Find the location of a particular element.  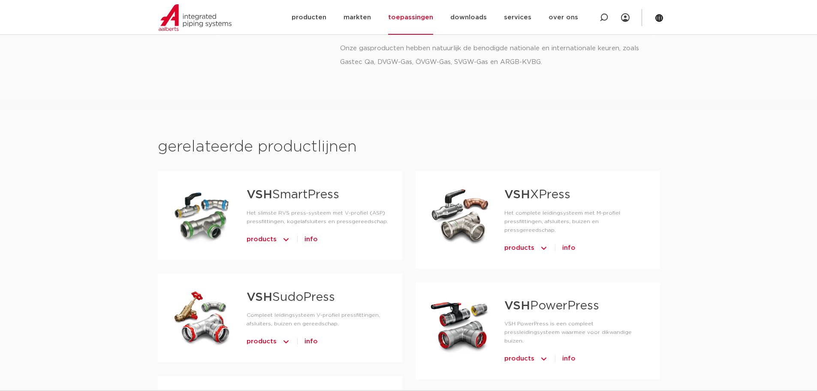

p: Het slimste RVS press-systeem met V-profiel (ASP) pressfittingen, kogelafsluiters en pressgereeds... is located at coordinates (318, 217).